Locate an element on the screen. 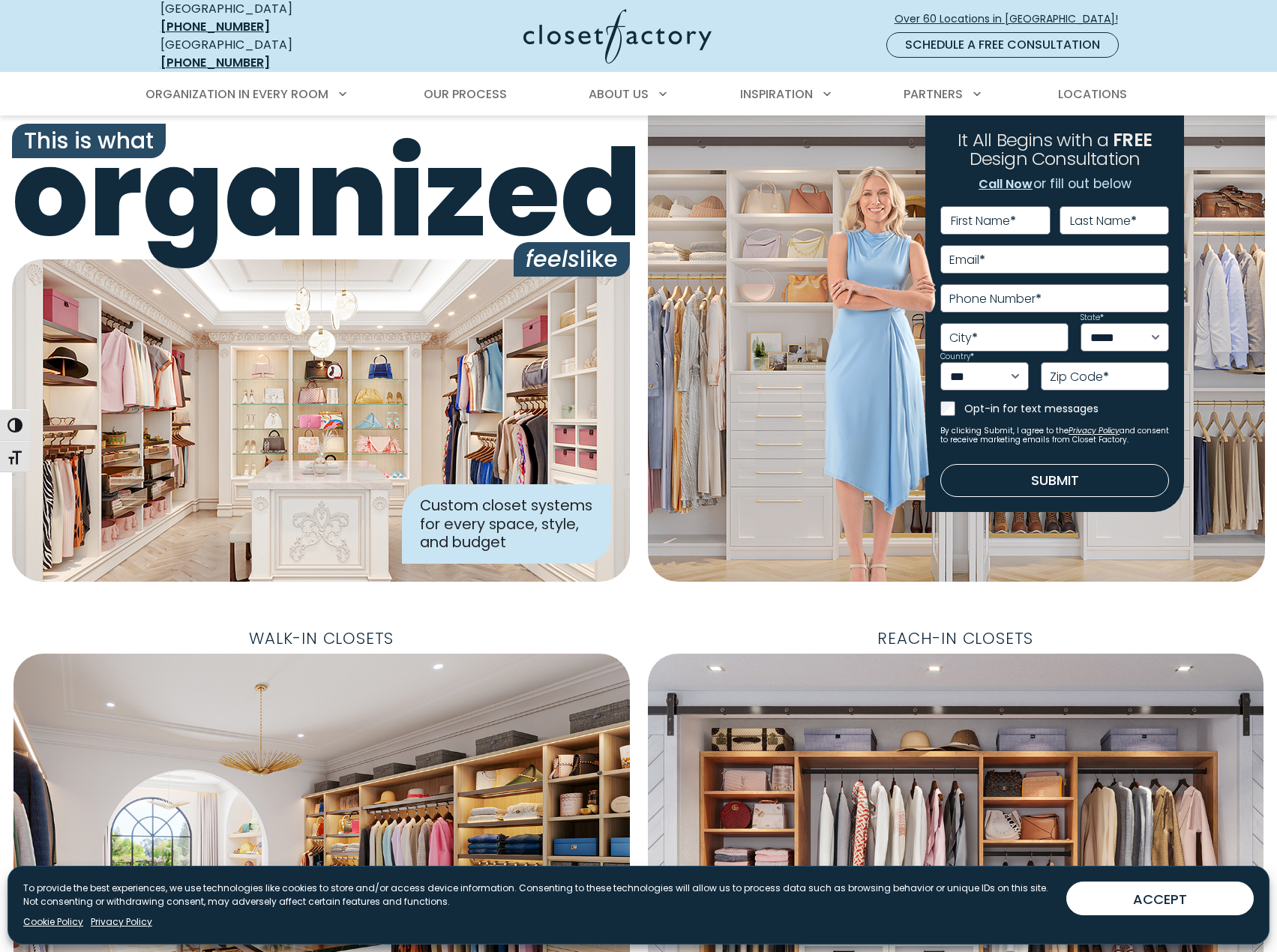 Image resolution: width=1277 pixels, height=952 pixels. a: Privacy Policy is located at coordinates (122, 922).